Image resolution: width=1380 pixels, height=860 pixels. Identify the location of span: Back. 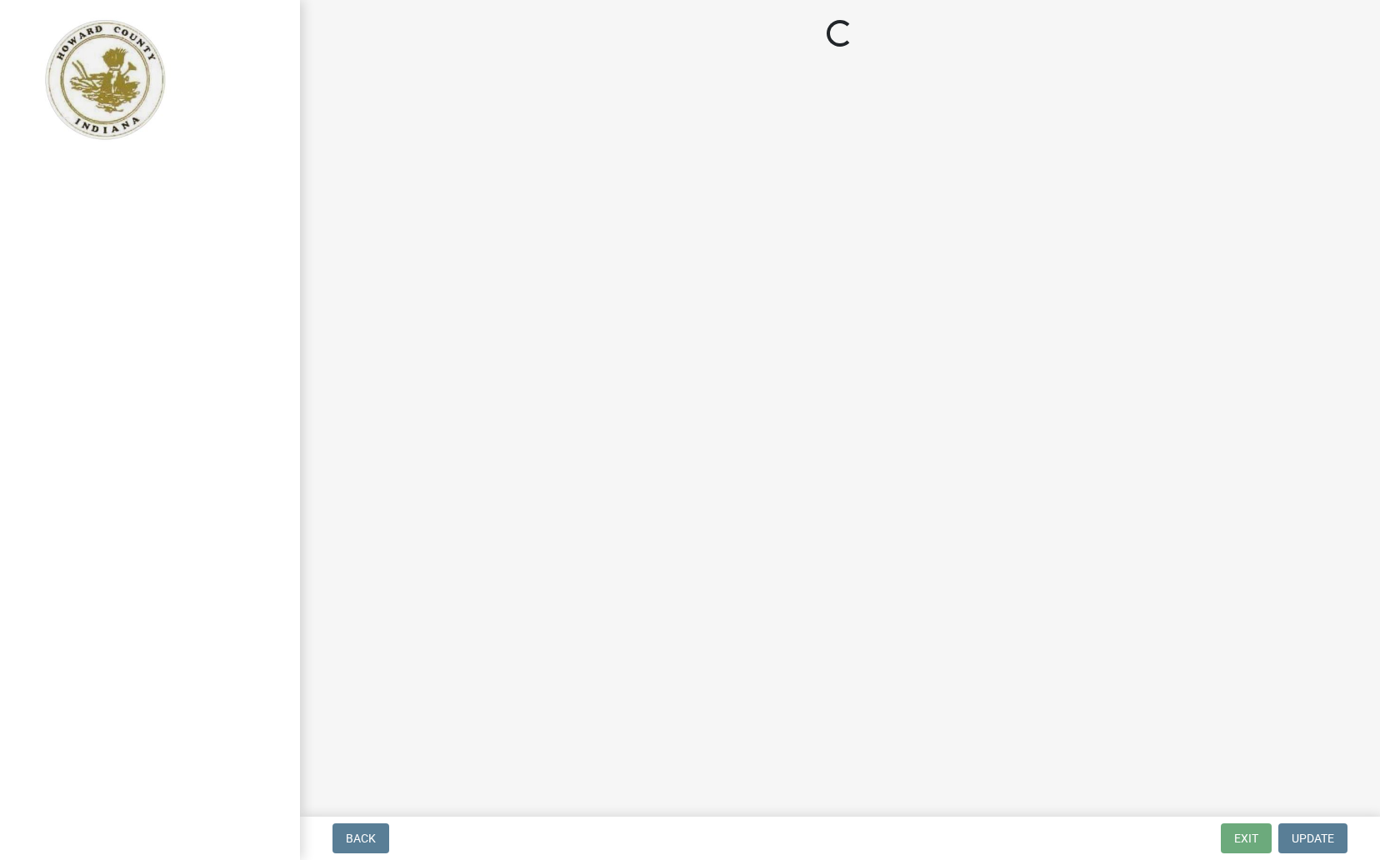
(361, 838).